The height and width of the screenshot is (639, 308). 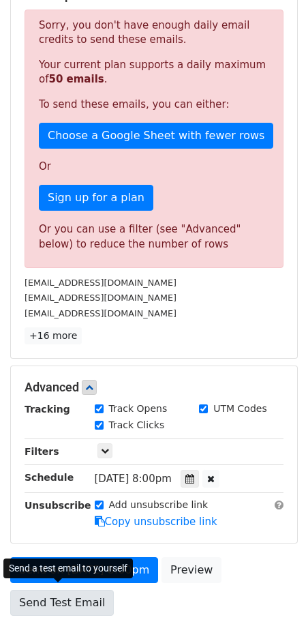 What do you see at coordinates (76, 79) in the screenshot?
I see `strong: 50 emails` at bounding box center [76, 79].